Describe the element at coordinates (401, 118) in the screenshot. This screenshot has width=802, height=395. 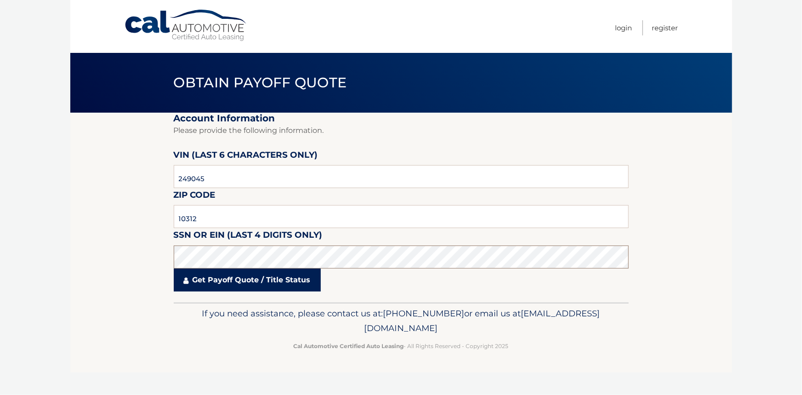
I see `h2: Account Information` at that location.